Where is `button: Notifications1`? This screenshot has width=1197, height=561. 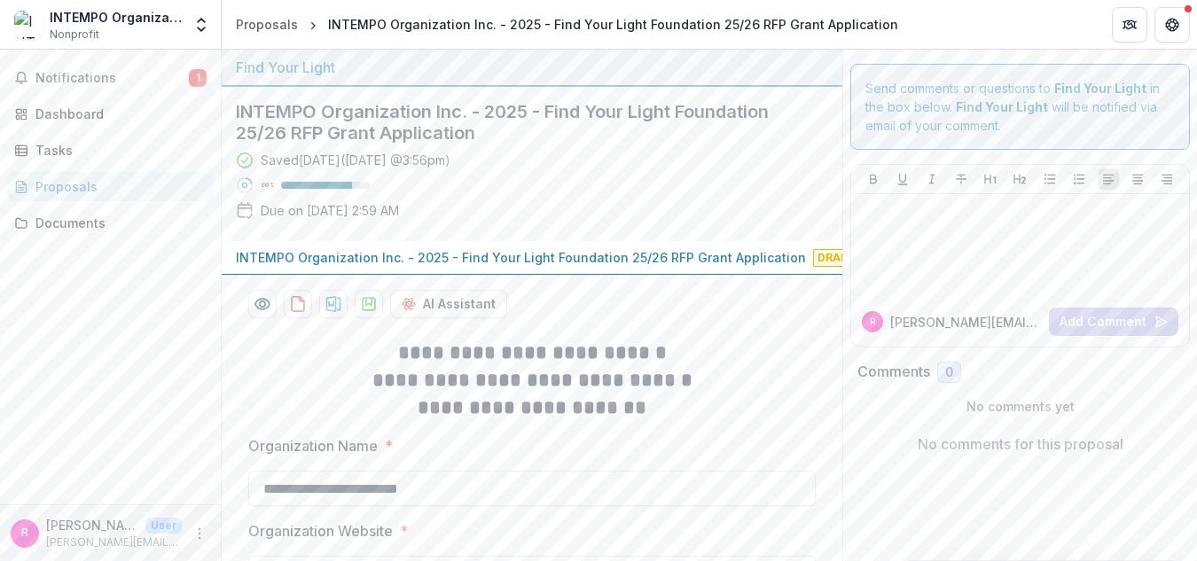
button: Notifications1 is located at coordinates (110, 78).